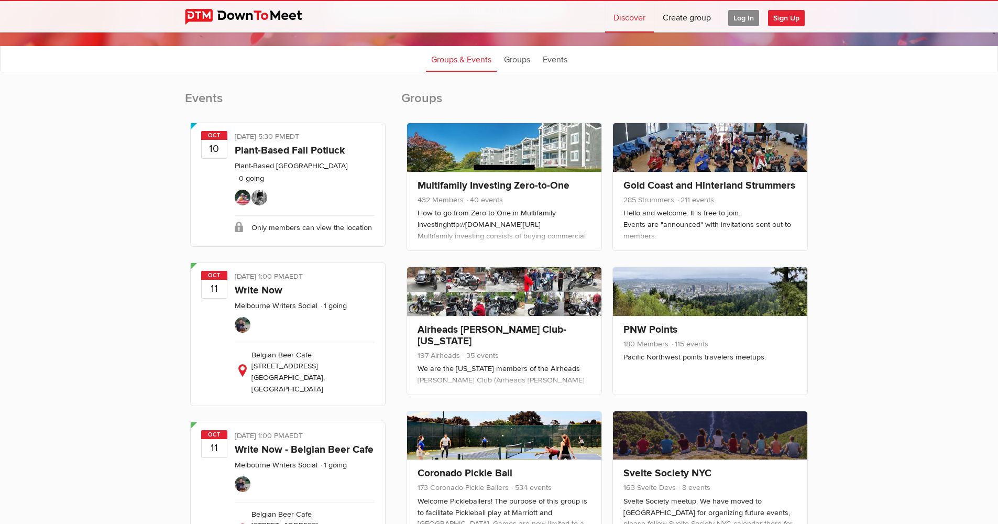  Describe the element at coordinates (743, 18) in the screenshot. I see `span: Log In` at that location.